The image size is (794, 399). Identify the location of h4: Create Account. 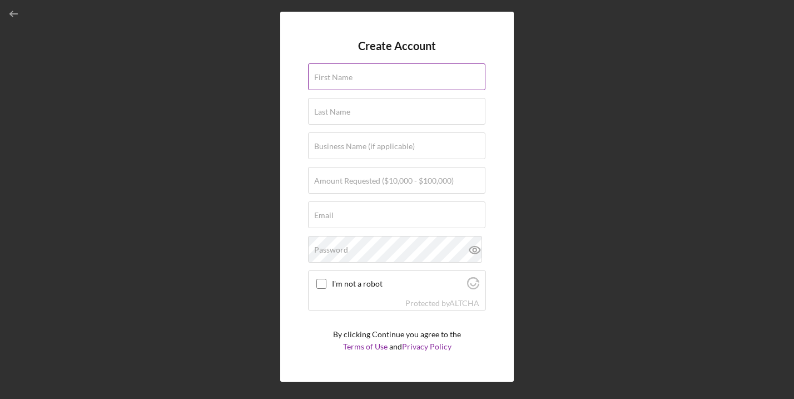
(397, 46).